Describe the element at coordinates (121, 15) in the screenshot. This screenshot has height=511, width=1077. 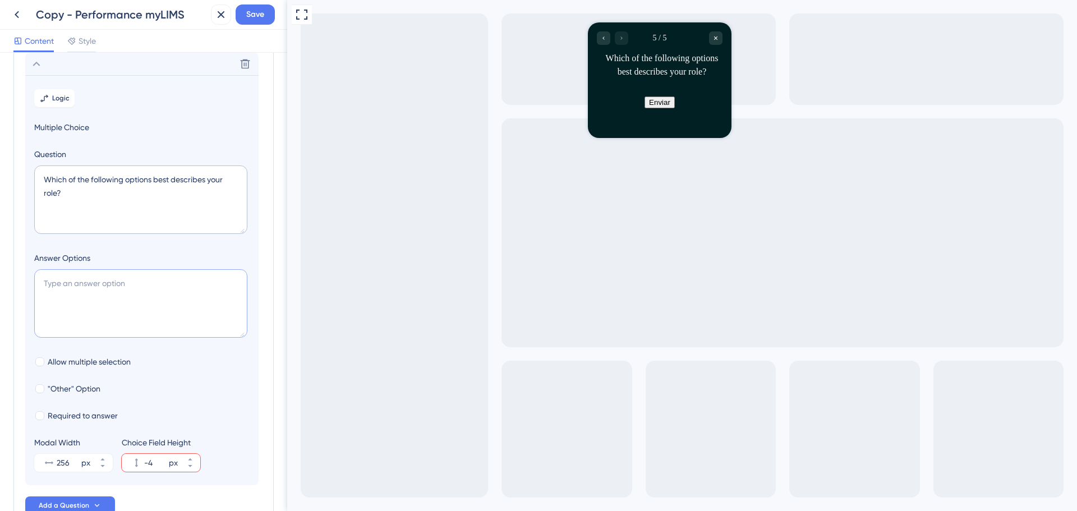
I see `div: Copy - Performance myLIMS` at that location.